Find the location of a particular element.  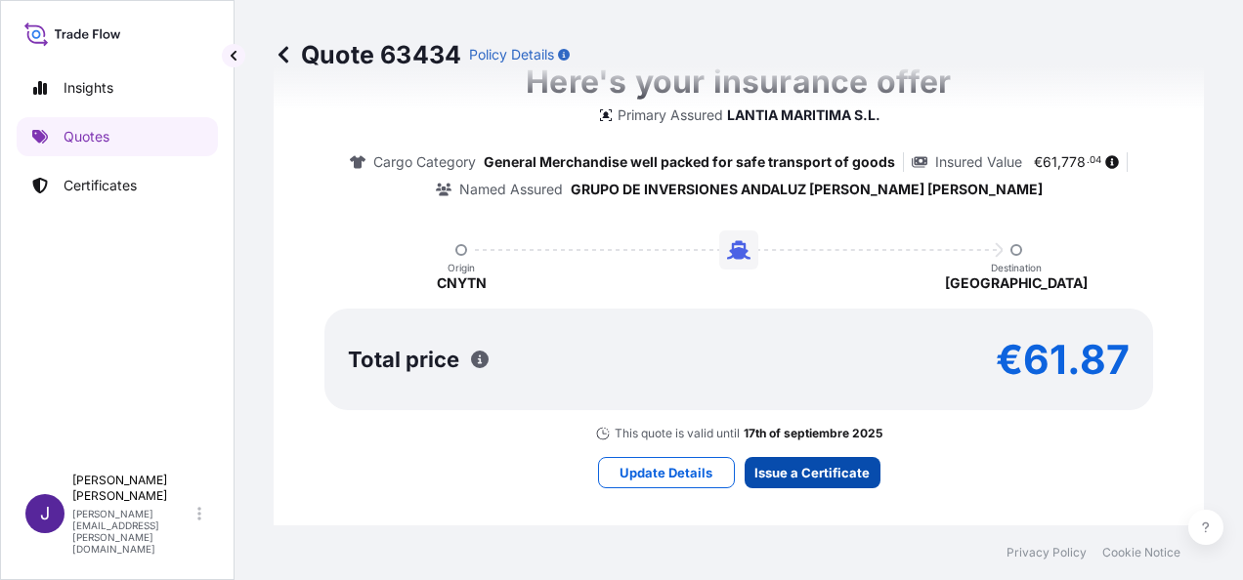

p: Named Assured is located at coordinates (511, 190).